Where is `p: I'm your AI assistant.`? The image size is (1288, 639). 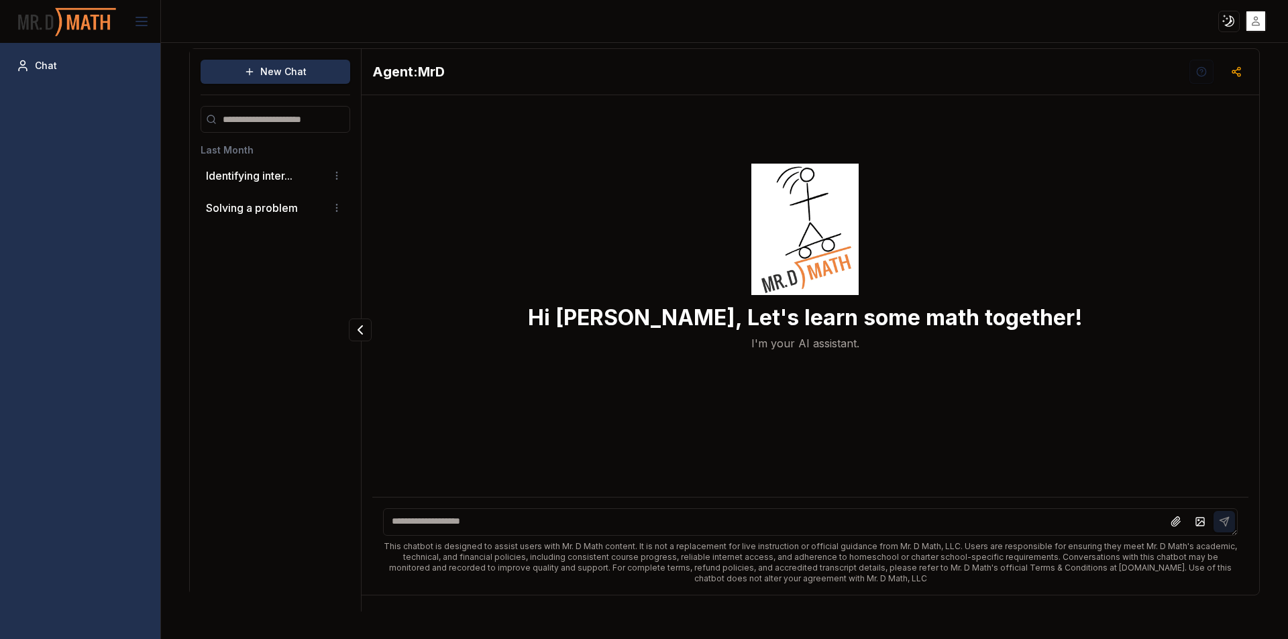
p: I'm your AI assistant. is located at coordinates (805, 343).